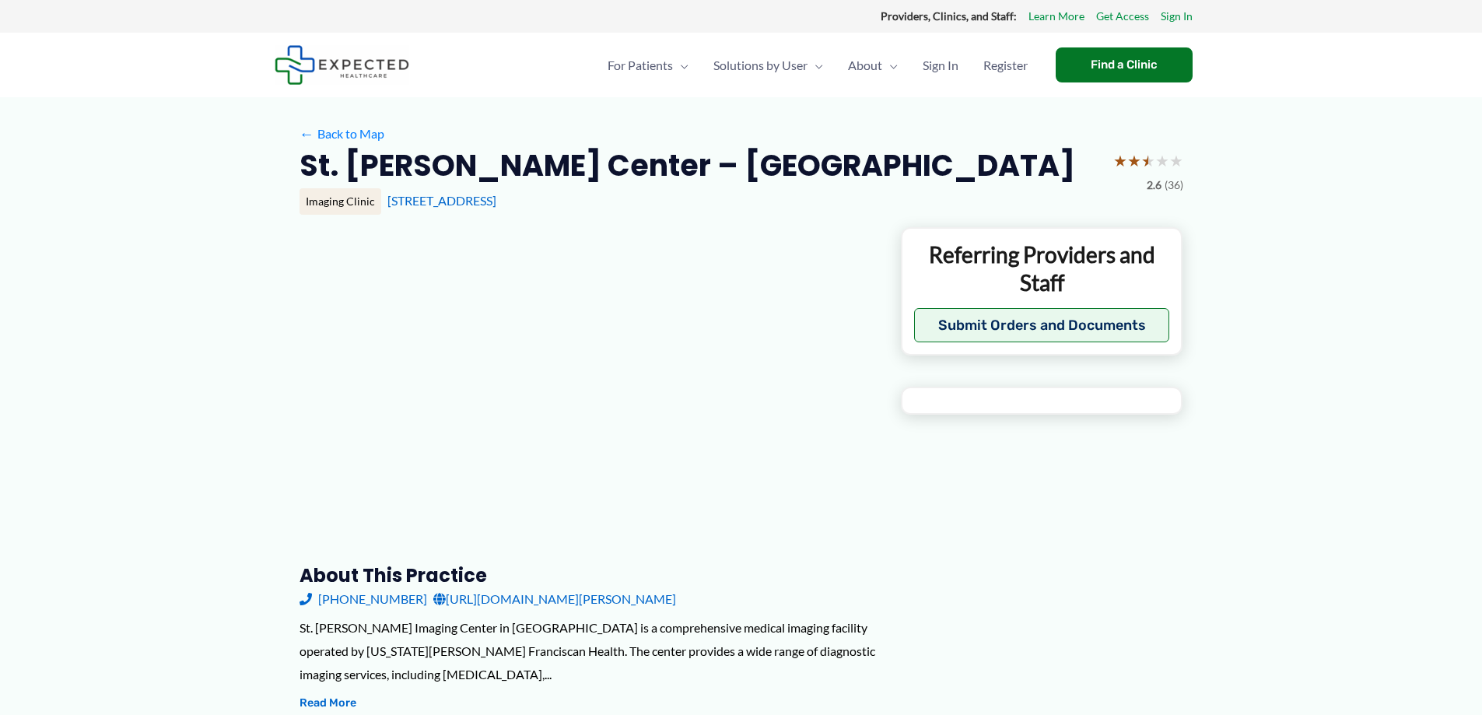 This screenshot has width=1482, height=715. I want to click on span: Solutions by User, so click(760, 65).